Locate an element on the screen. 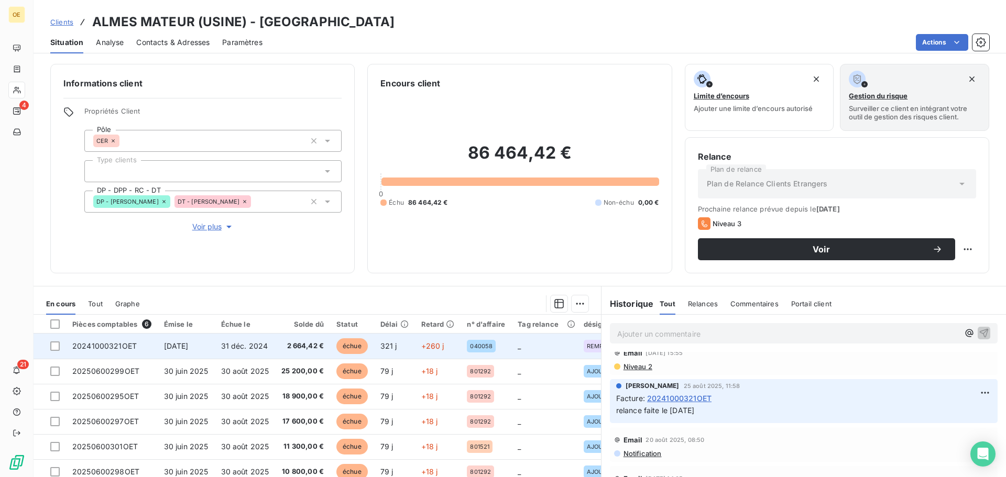 This screenshot has width=1006, height=477. span: 040058 is located at coordinates (481, 346).